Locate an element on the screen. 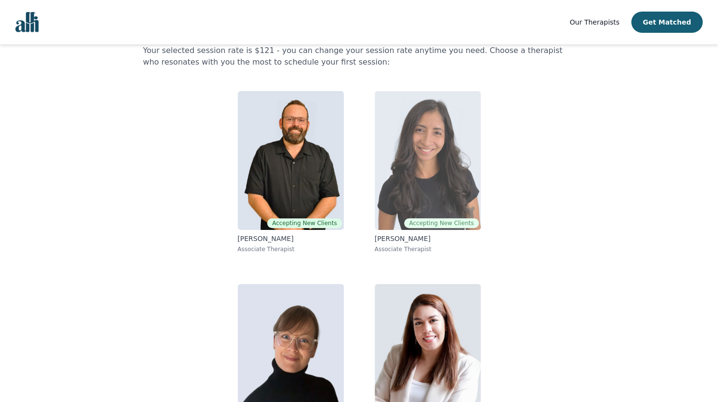 This screenshot has width=718, height=402. a: Our Therapists is located at coordinates (594, 22).